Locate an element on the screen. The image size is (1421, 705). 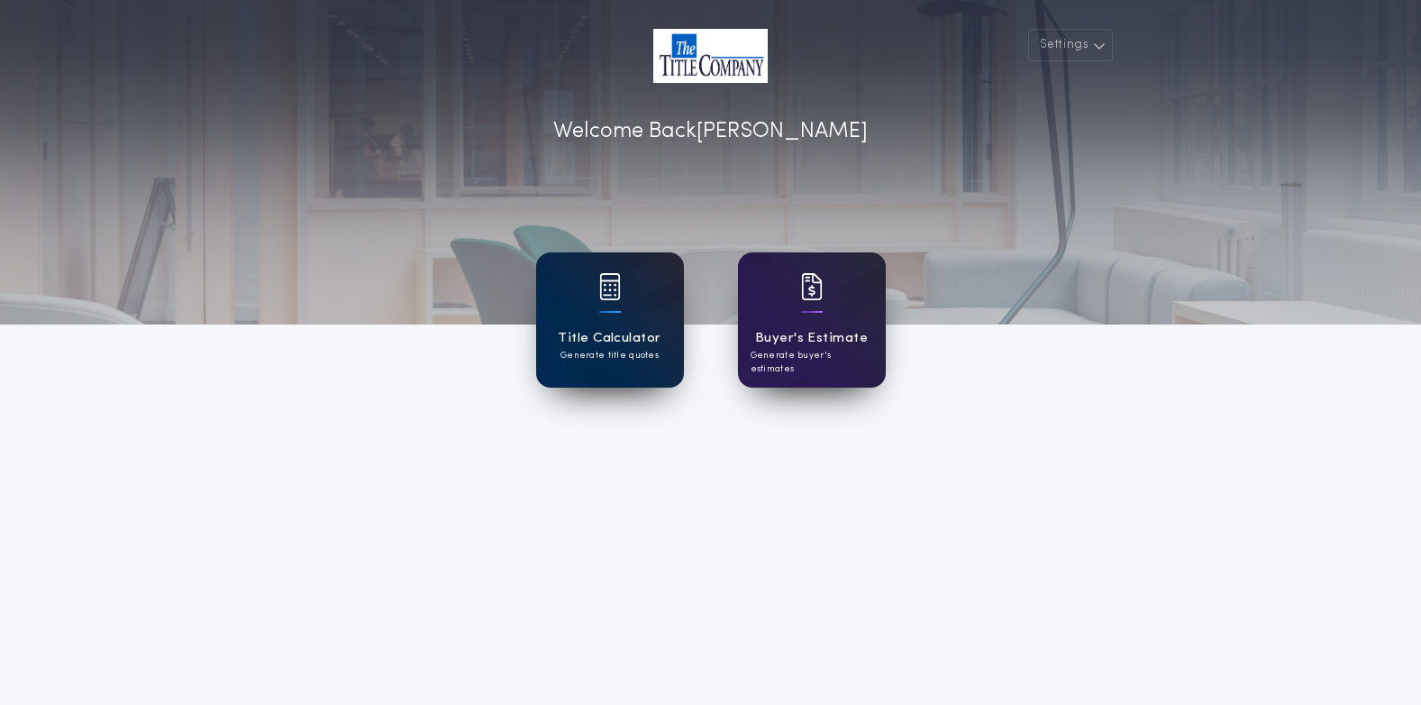
img: account-logo is located at coordinates (710, 56).